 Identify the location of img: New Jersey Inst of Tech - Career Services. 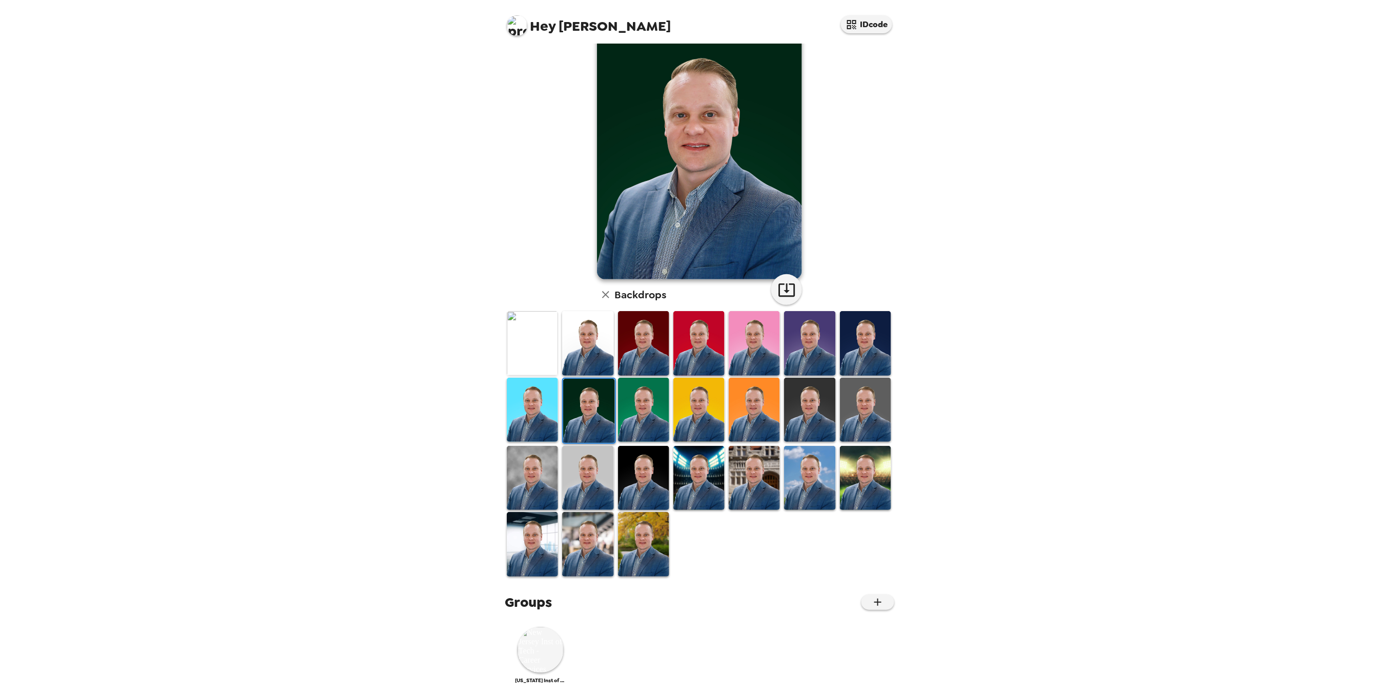
(541, 650).